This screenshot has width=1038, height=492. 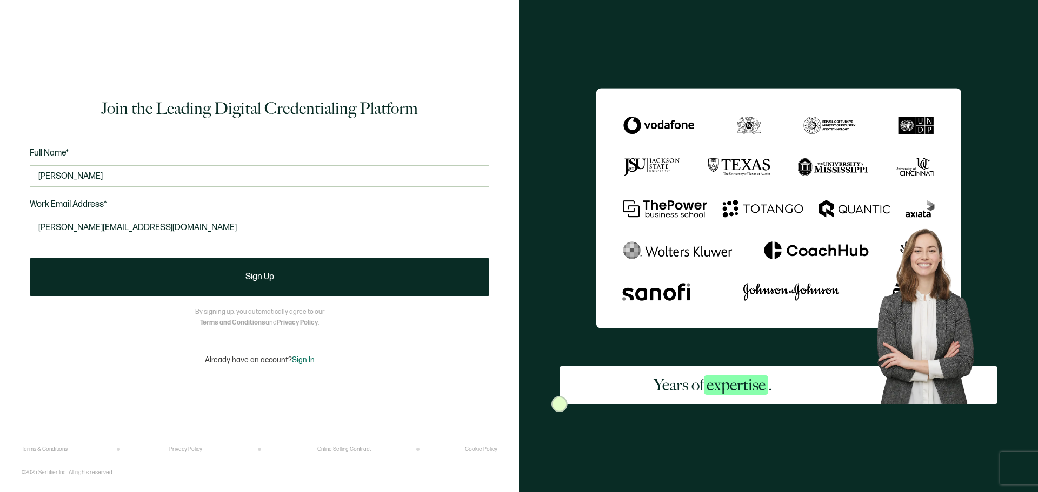 What do you see at coordinates (259, 277) in the screenshot?
I see `span: Sign Up` at bounding box center [259, 277].